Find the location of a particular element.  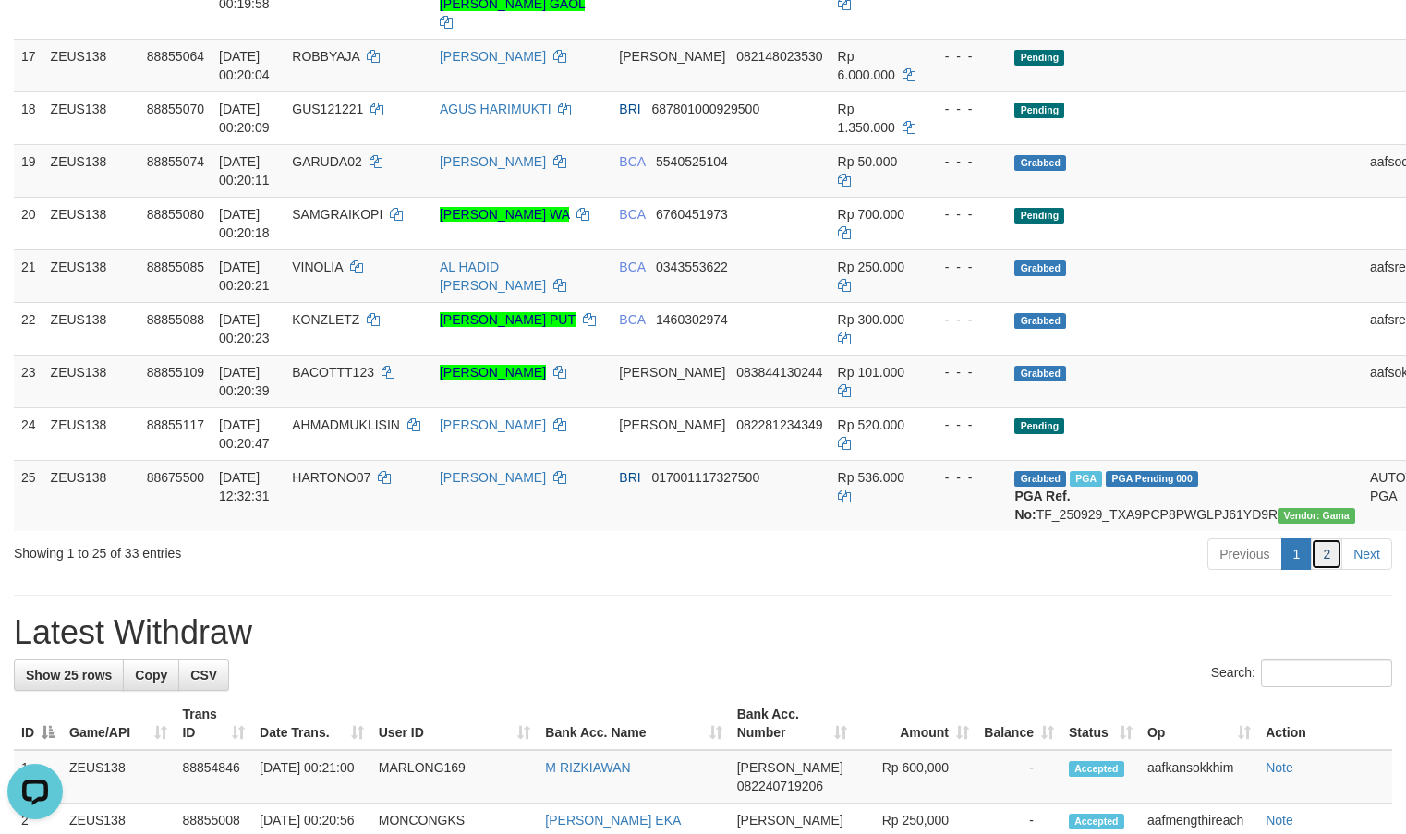

span: 88855117 is located at coordinates (176, 425).